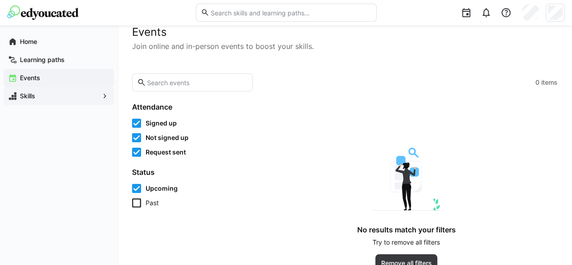  What do you see at coordinates (188, 172) in the screenshot?
I see `h4: Status` at bounding box center [188, 172].